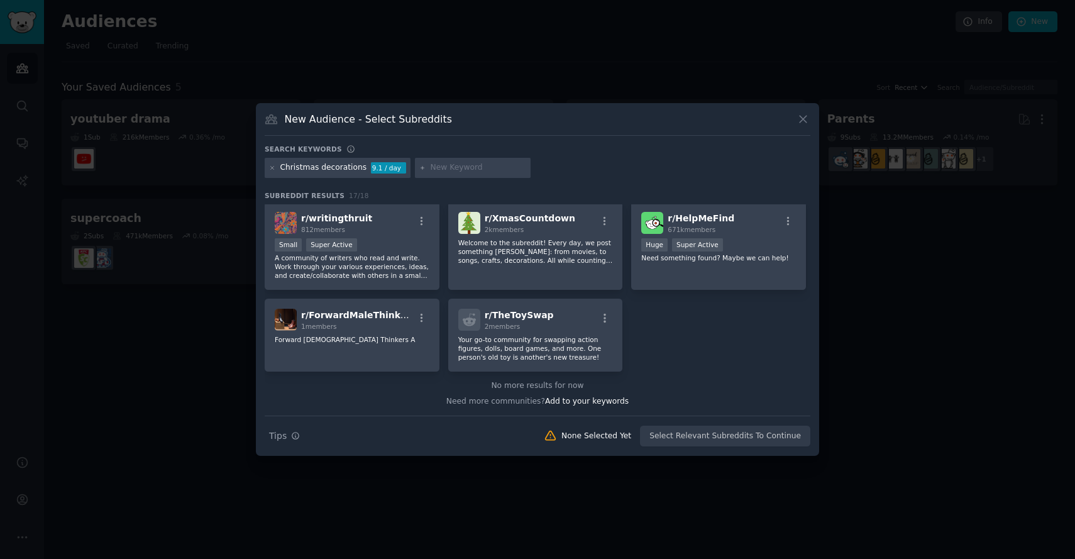  What do you see at coordinates (285, 319) in the screenshot?
I see `img: ForwardMaleThinkersA` at bounding box center [285, 319].